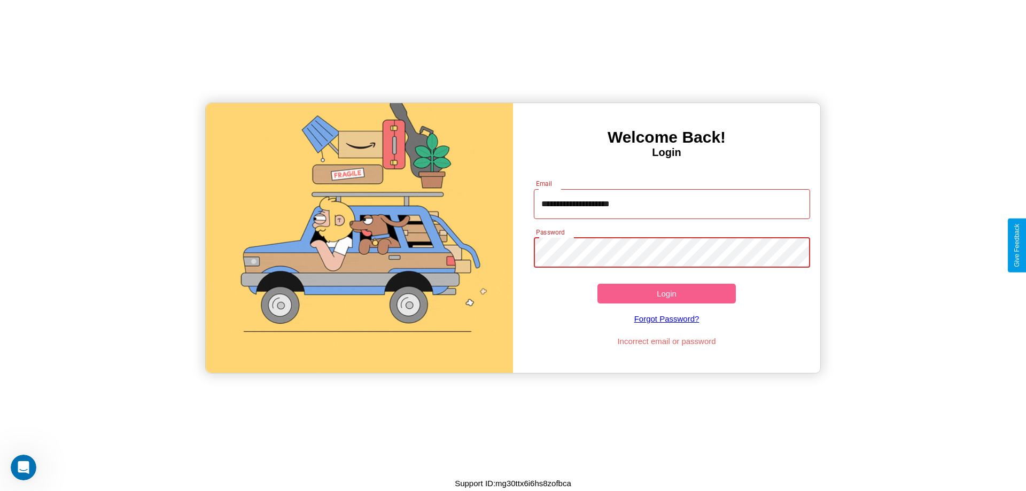 This screenshot has height=491, width=1026. I want to click on h3: Welcome Back!, so click(666, 137).